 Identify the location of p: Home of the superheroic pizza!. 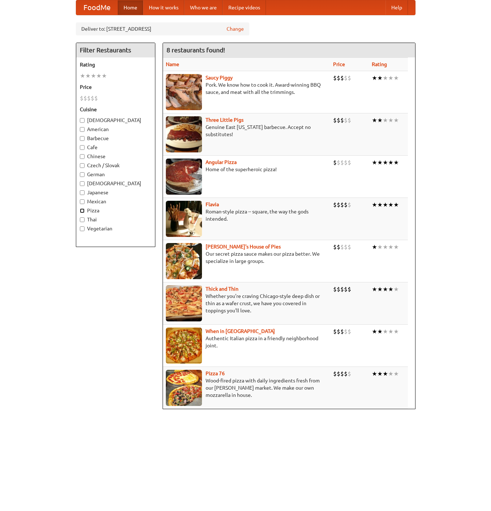
(247, 169).